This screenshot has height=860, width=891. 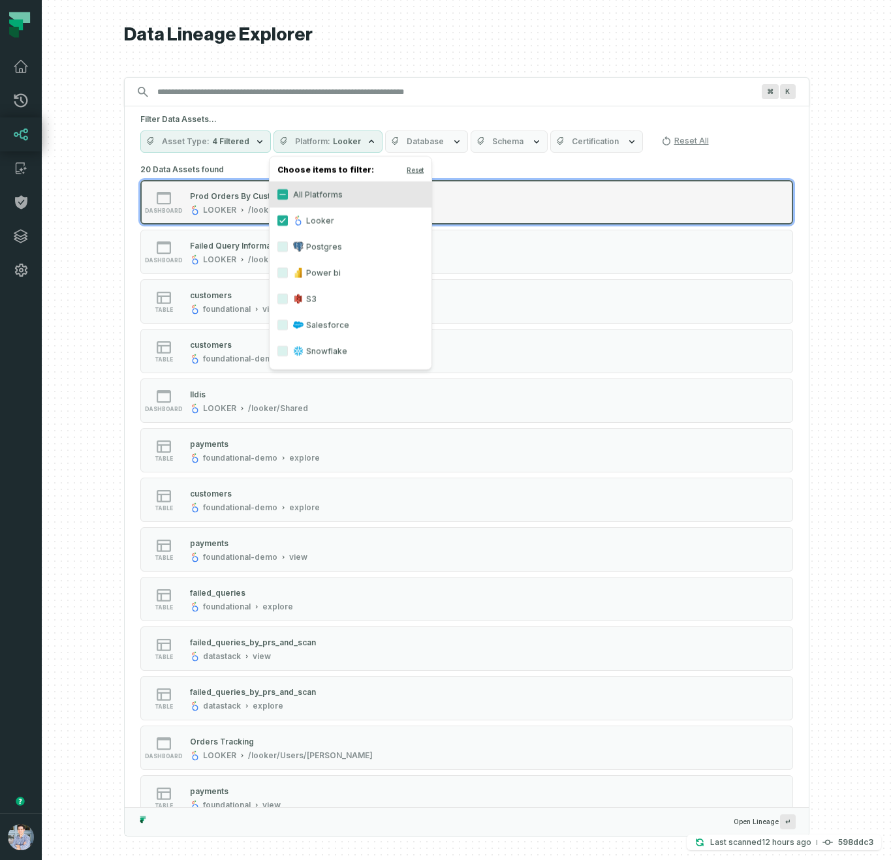 What do you see at coordinates (283, 195) in the screenshot?
I see `button: All Platforms` at bounding box center [283, 195].